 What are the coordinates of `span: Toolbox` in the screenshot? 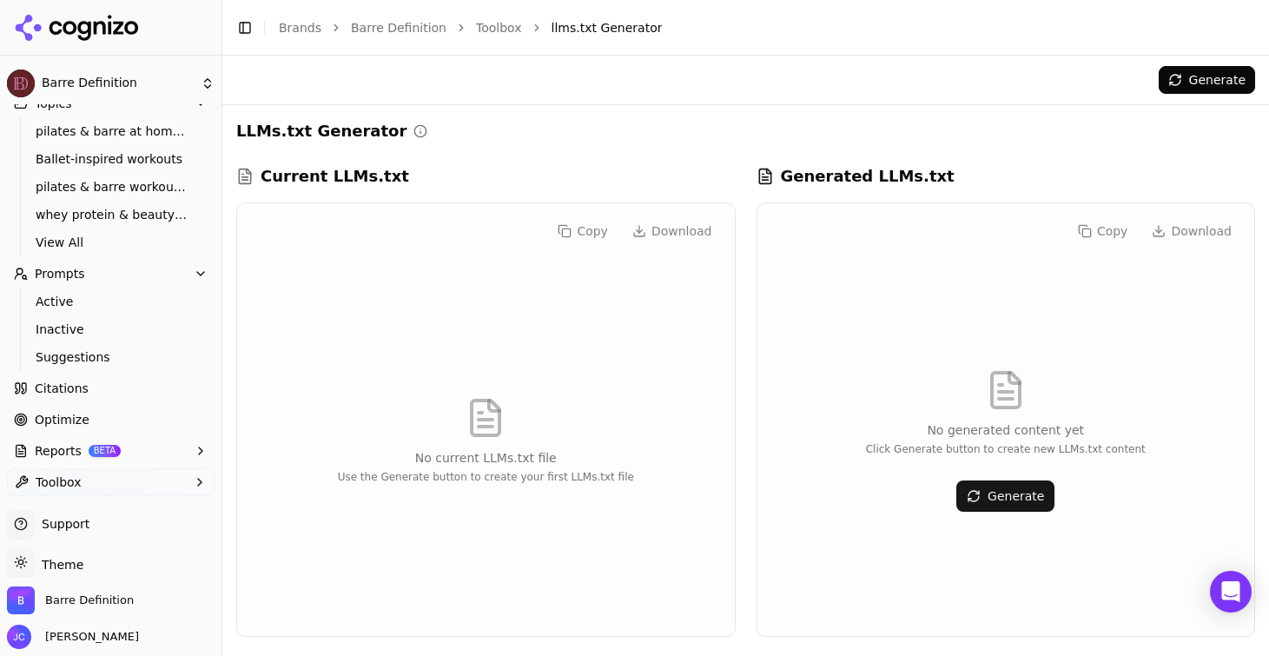 It's located at (58, 482).